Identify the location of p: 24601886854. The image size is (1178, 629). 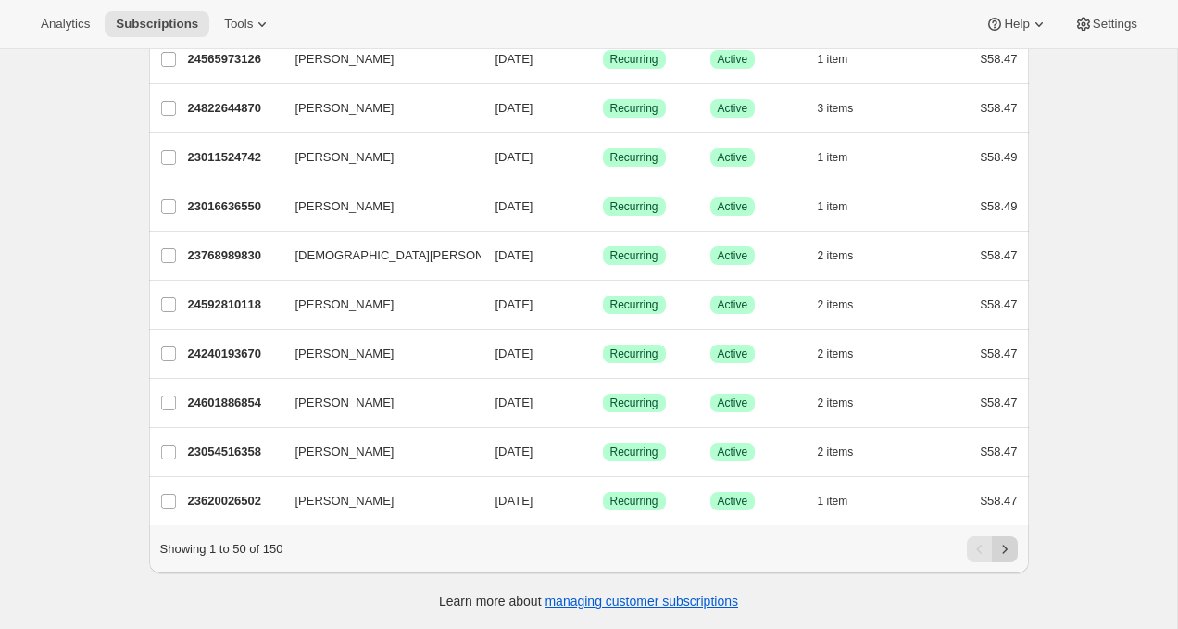
(234, 403).